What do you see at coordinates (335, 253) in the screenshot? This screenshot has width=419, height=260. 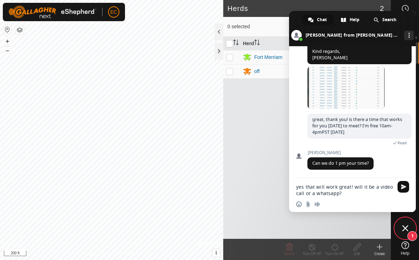 I see `div: Turn On VP` at bounding box center [335, 253].